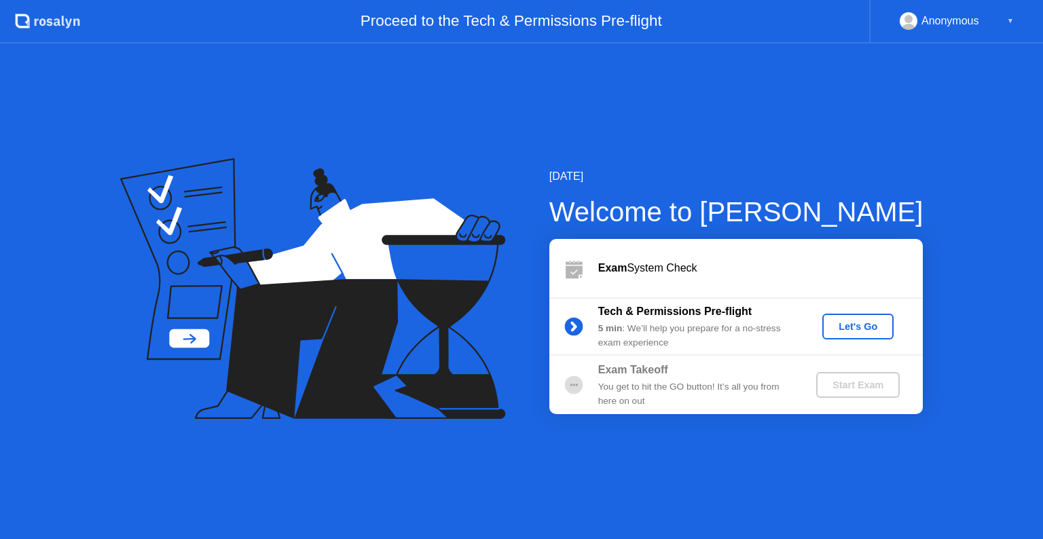 The image size is (1043, 539). I want to click on b: Tech & Permissions Pre-flight, so click(675, 311).